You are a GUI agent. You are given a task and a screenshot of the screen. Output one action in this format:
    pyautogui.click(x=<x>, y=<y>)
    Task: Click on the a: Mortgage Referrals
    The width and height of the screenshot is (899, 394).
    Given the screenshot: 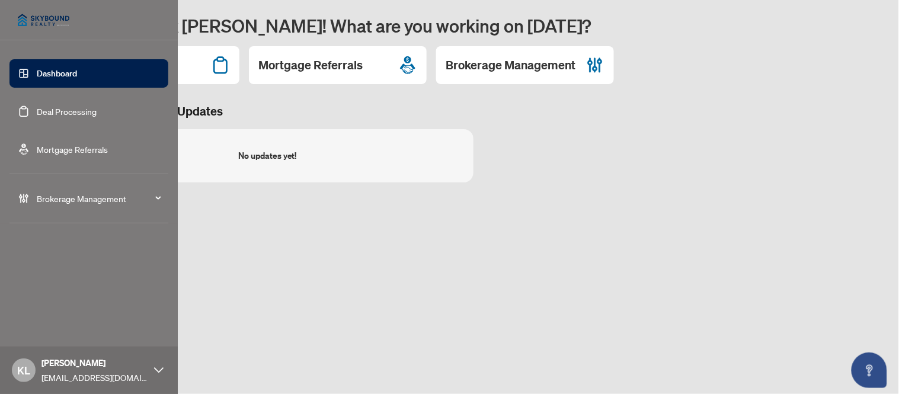 What is the action you would take?
    pyautogui.click(x=72, y=149)
    